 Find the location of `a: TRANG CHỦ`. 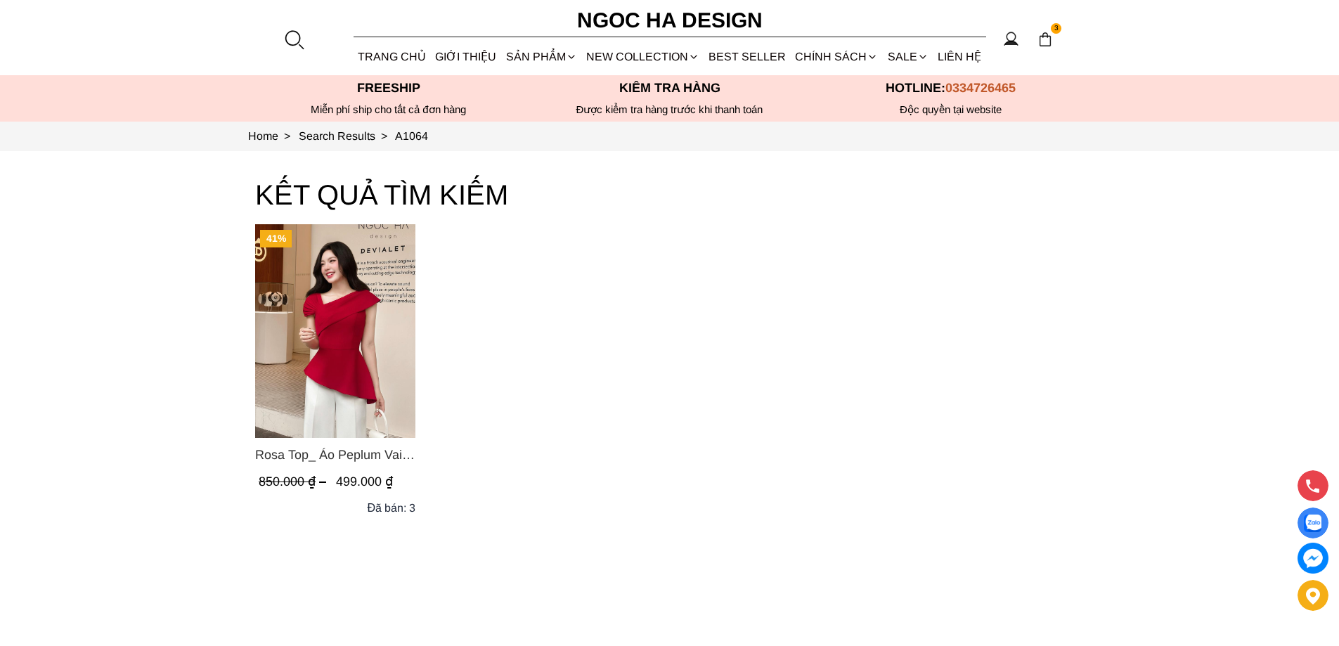

a: TRANG CHỦ is located at coordinates (392, 56).